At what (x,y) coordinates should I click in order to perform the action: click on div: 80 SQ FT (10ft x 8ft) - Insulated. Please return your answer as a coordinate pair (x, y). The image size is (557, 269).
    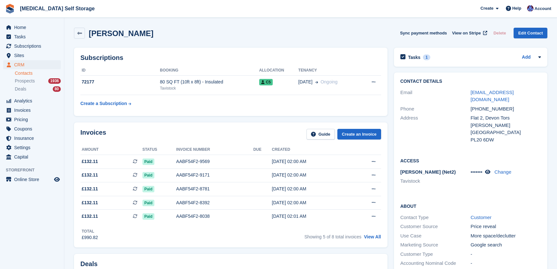
    Looking at the image, I should click on (210, 82).